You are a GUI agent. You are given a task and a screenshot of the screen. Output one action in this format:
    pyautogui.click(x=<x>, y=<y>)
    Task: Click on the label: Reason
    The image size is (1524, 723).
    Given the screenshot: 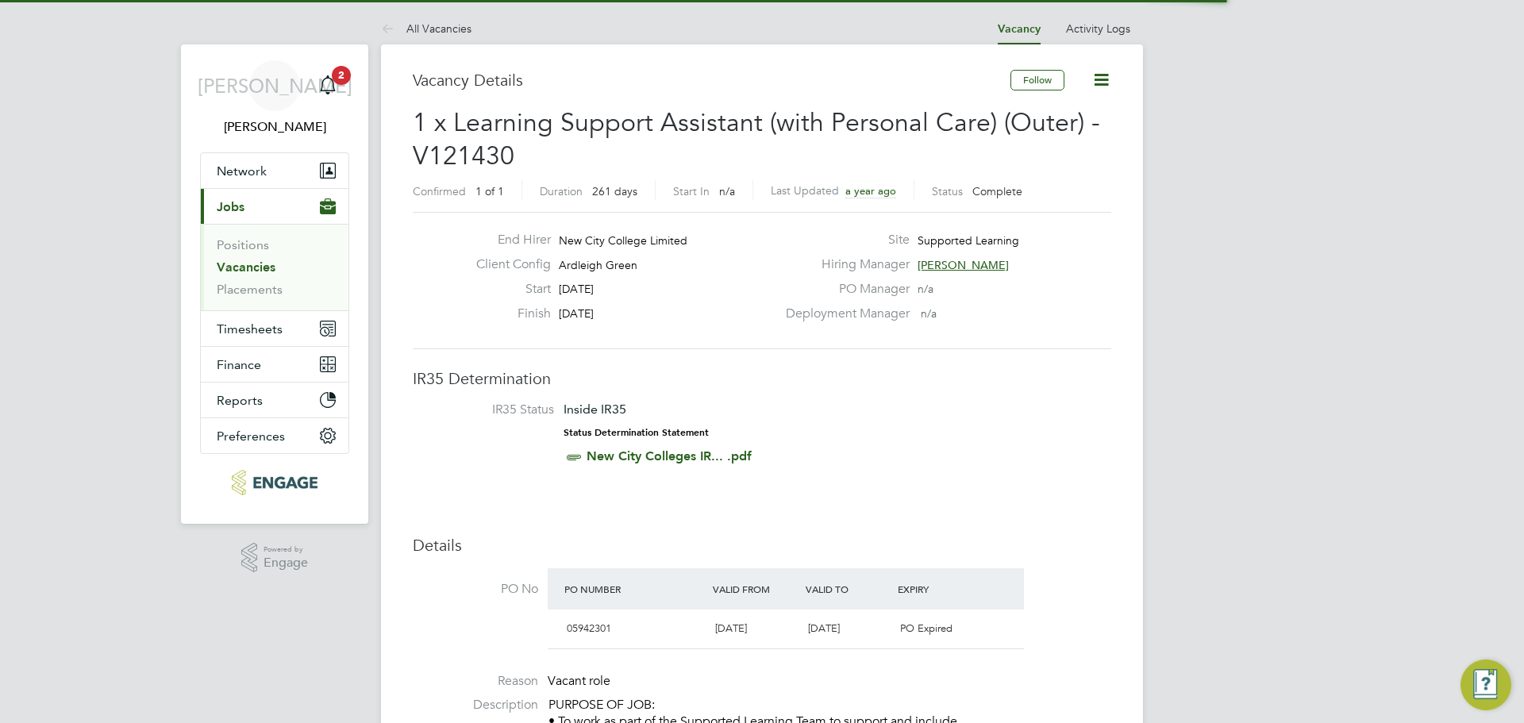 What is the action you would take?
    pyautogui.click(x=475, y=681)
    